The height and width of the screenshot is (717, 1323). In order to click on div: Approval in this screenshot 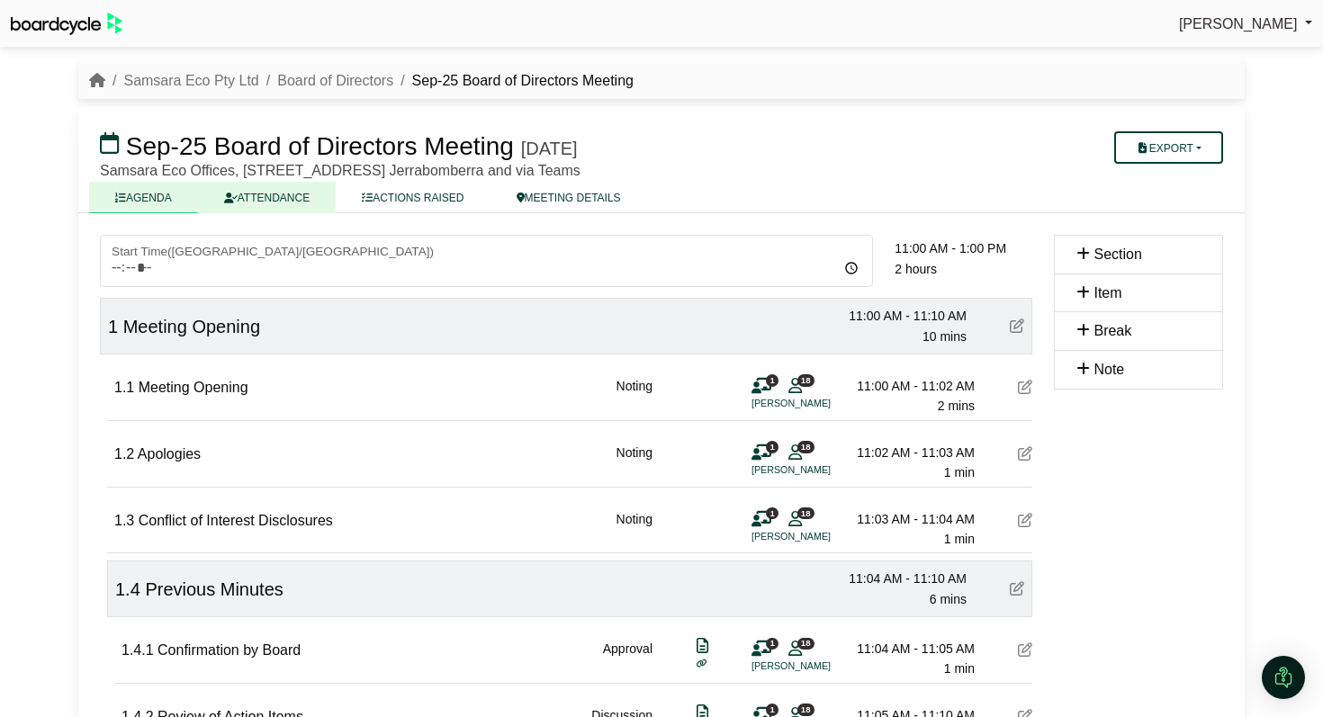, I will do `click(627, 659)`.